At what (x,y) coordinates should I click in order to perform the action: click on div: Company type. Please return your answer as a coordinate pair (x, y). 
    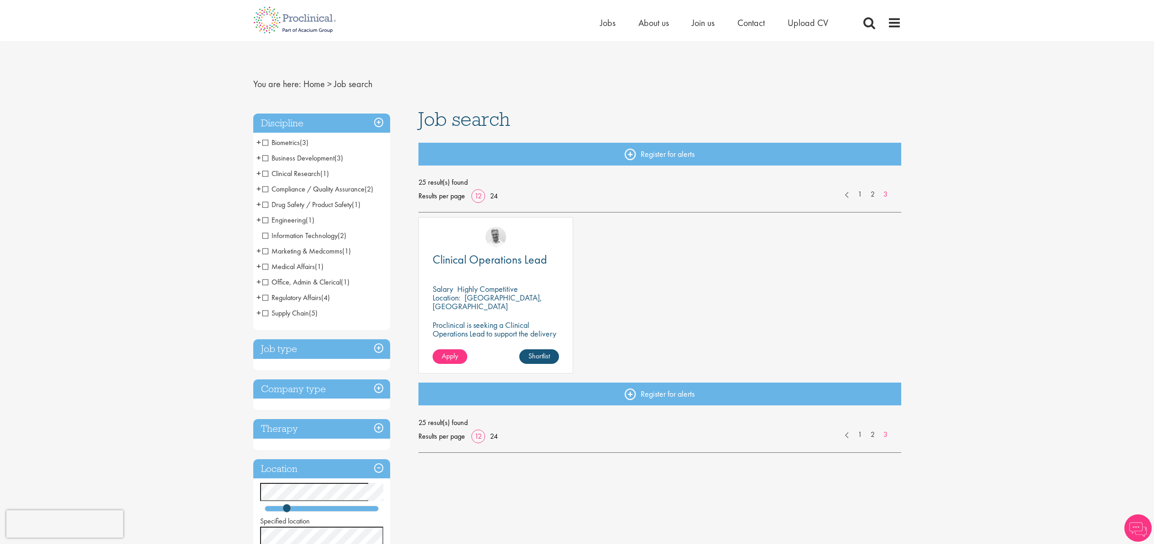
    Looking at the image, I should click on (322, 389).